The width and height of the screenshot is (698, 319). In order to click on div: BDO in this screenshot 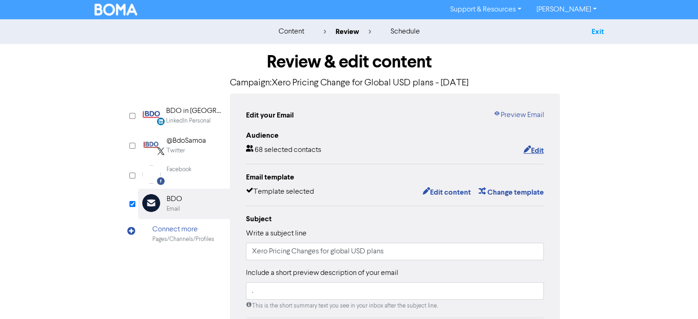, I will do `click(174, 199)`.